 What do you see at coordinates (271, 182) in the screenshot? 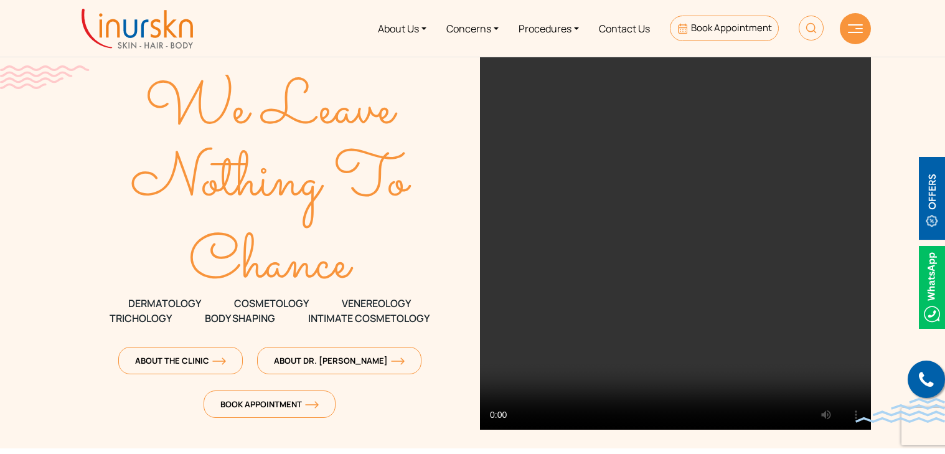
I see `text: Nothing To` at bounding box center [271, 182].